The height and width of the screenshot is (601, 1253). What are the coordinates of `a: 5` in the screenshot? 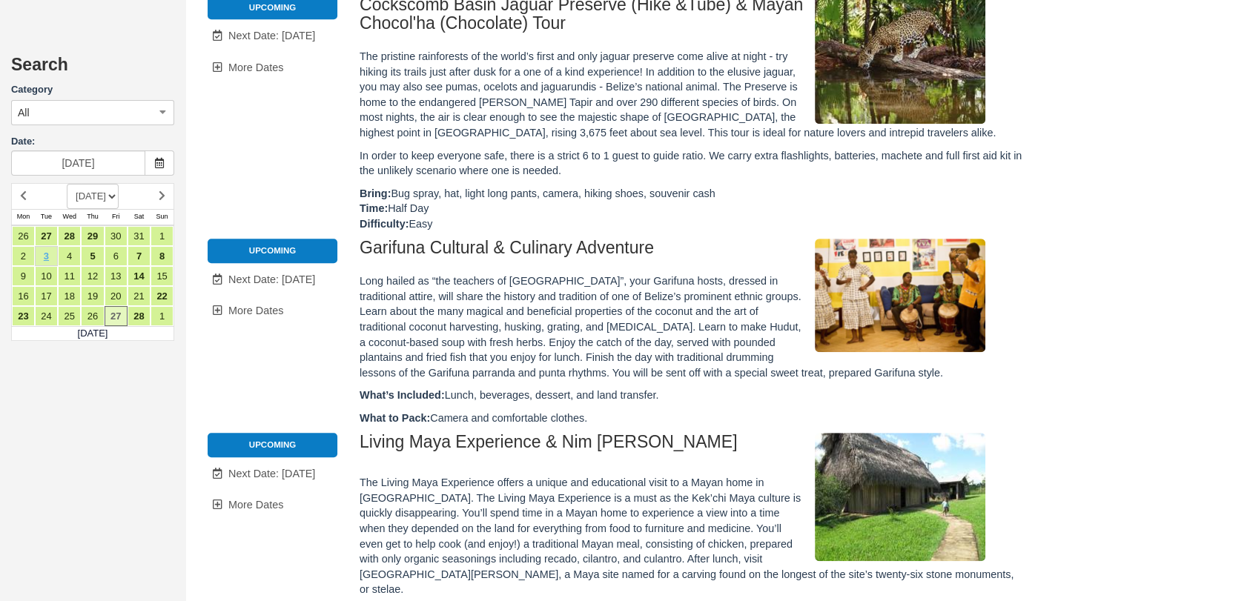 It's located at (92, 256).